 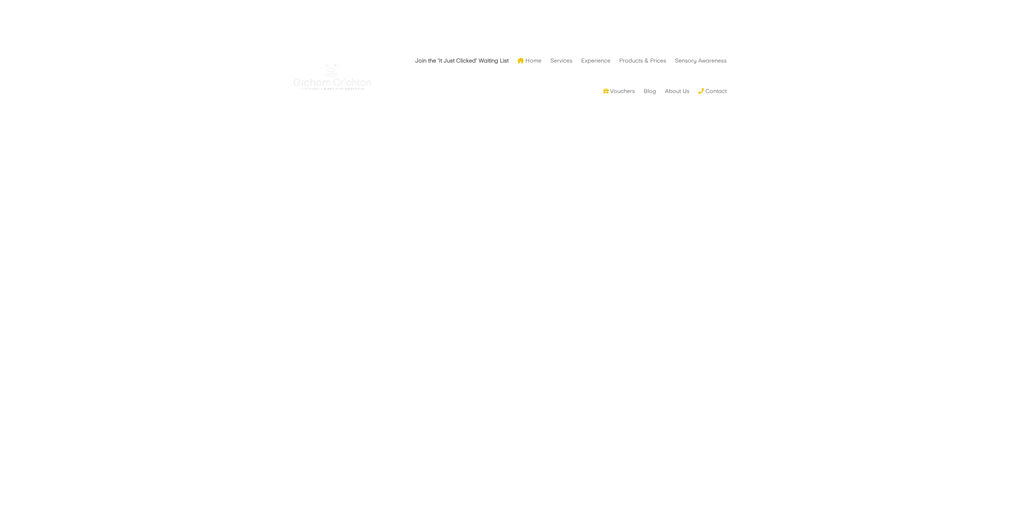 What do you see at coordinates (619, 91) in the screenshot?
I see `a: Vouchers` at bounding box center [619, 91].